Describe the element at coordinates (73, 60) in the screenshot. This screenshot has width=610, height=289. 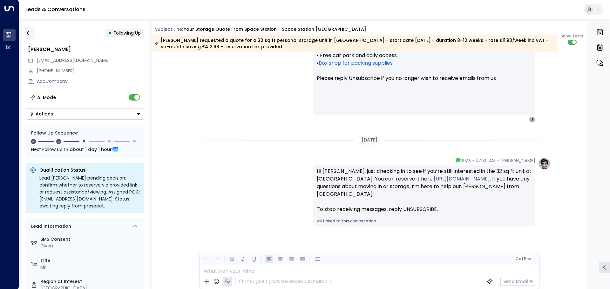
I see `span: jsawyer@gmail.com` at that location.